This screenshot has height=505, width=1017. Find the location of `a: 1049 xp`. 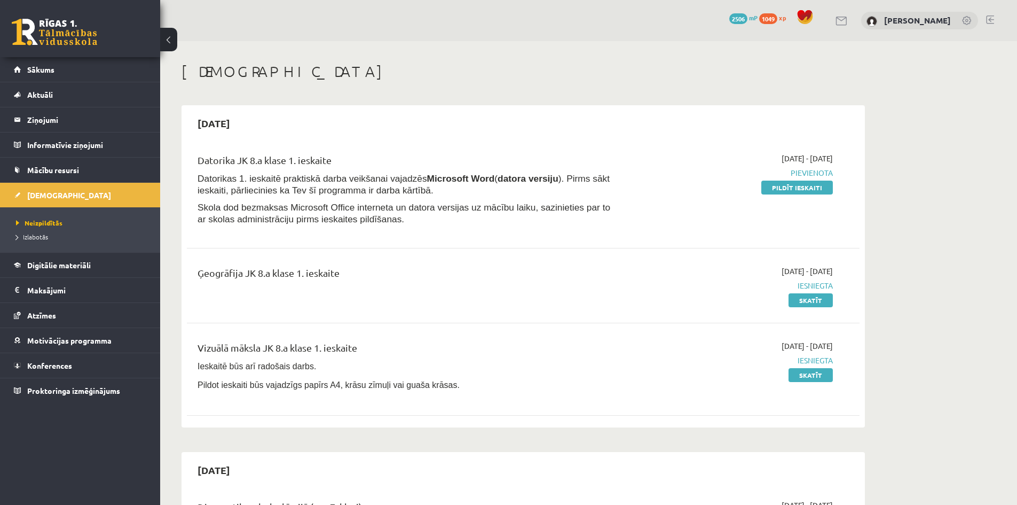

a: 1049 xp is located at coordinates (775, 18).